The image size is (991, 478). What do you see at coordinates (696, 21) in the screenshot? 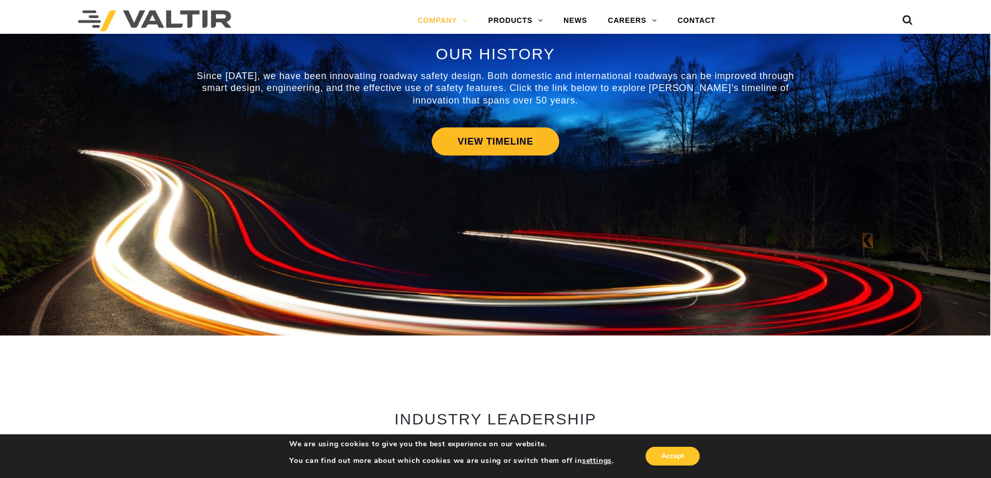
I see `a: CONTACT` at bounding box center [696, 21].